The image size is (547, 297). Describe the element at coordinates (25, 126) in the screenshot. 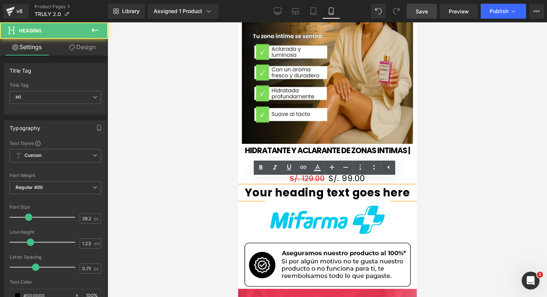

I see `div: Typography` at that location.